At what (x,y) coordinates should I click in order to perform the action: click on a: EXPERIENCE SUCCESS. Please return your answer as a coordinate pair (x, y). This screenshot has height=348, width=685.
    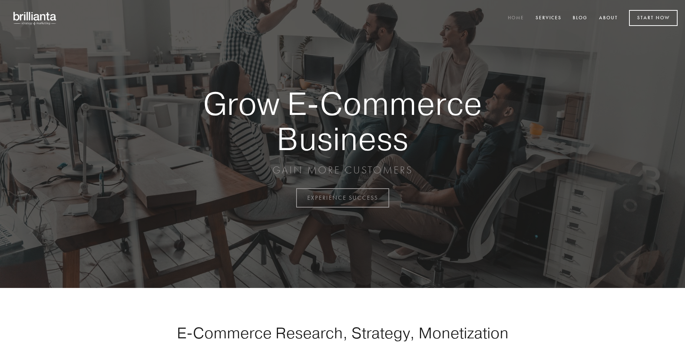
    Looking at the image, I should click on (343, 198).